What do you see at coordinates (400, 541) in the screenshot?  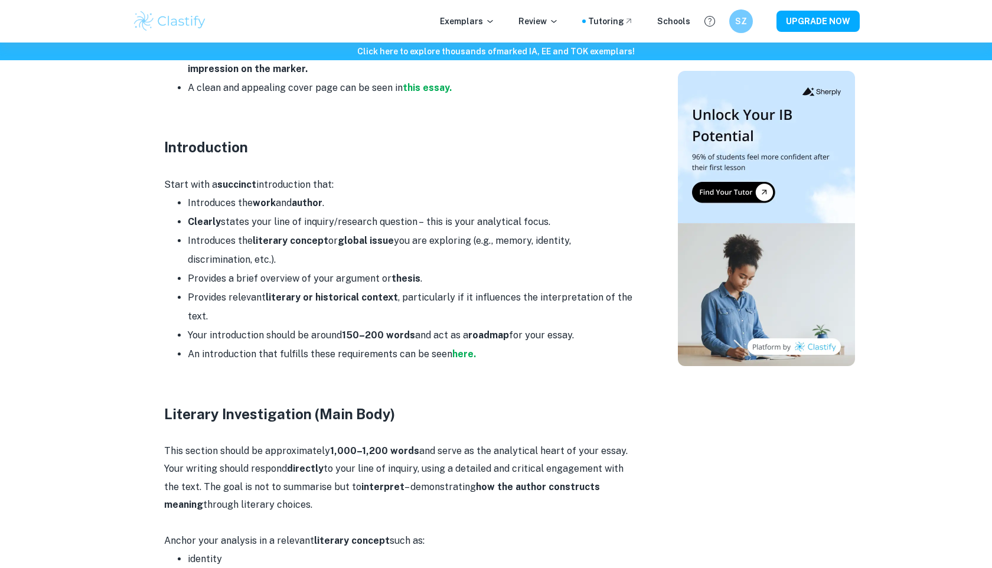 I see `p: Anchor your analysis in a relevant such as:` at bounding box center [400, 541].